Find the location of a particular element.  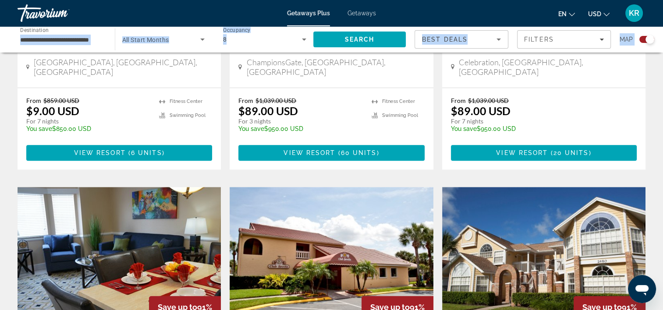

button: View Resort(20 units) is located at coordinates (544, 153).